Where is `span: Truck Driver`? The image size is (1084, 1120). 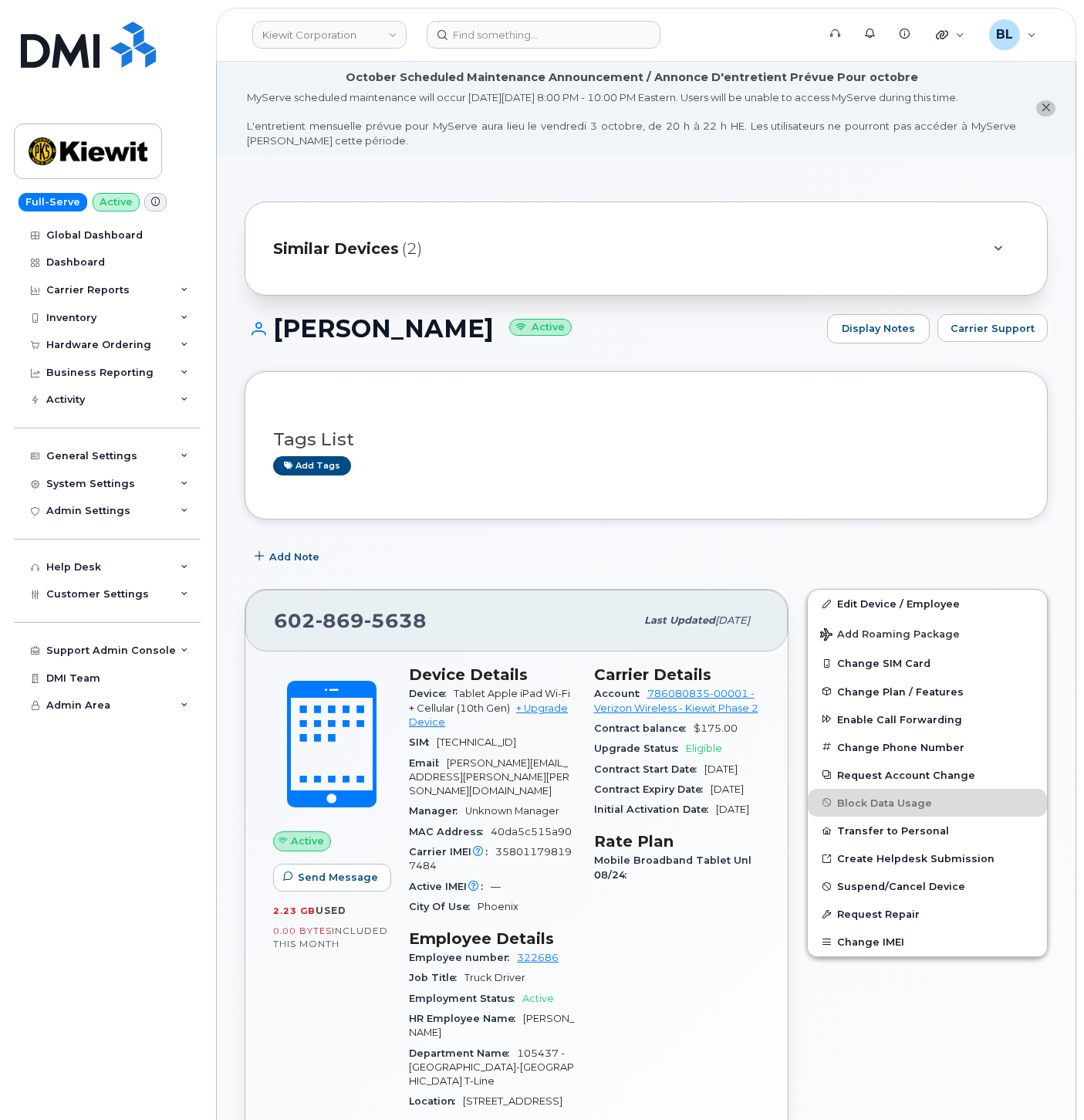
span: Truck Driver is located at coordinates (494, 977).